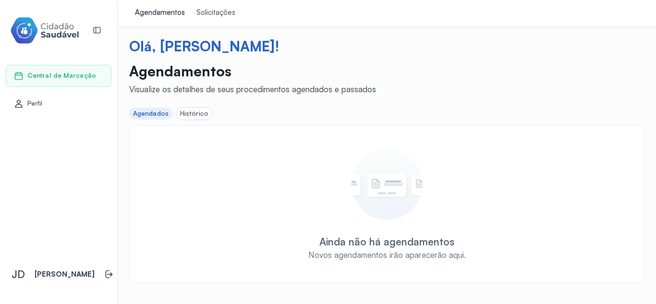 This screenshot has width=656, height=304. Describe the element at coordinates (216, 13) in the screenshot. I see `div: Solicitações` at that location.